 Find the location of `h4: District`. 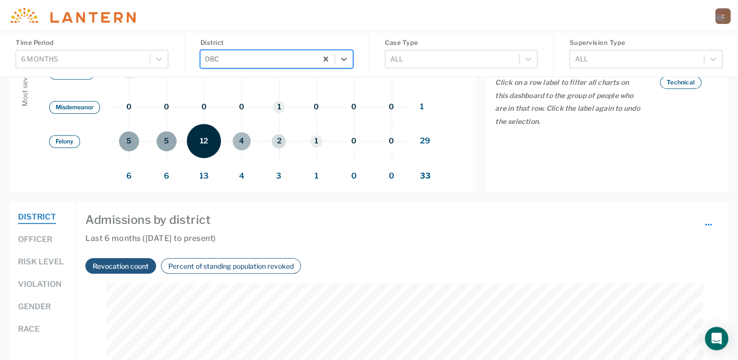

h4: District is located at coordinates (276, 42).